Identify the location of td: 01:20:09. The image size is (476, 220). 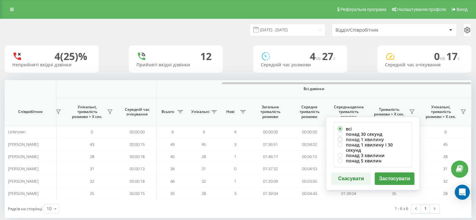
(270, 181).